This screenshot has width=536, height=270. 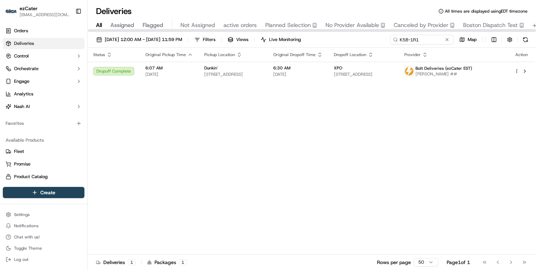 What do you see at coordinates (198, 25) in the screenshot?
I see `span: Not Assigned` at bounding box center [198, 25].